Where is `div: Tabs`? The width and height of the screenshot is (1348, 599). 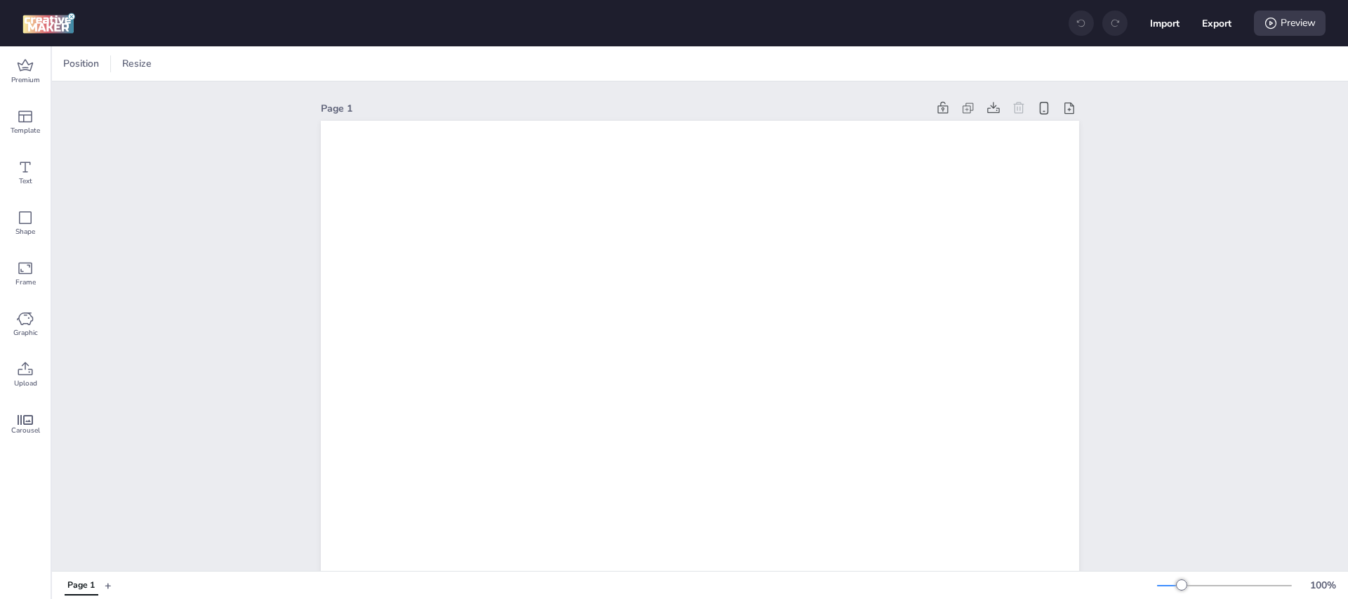
div: Tabs is located at coordinates (81, 585).